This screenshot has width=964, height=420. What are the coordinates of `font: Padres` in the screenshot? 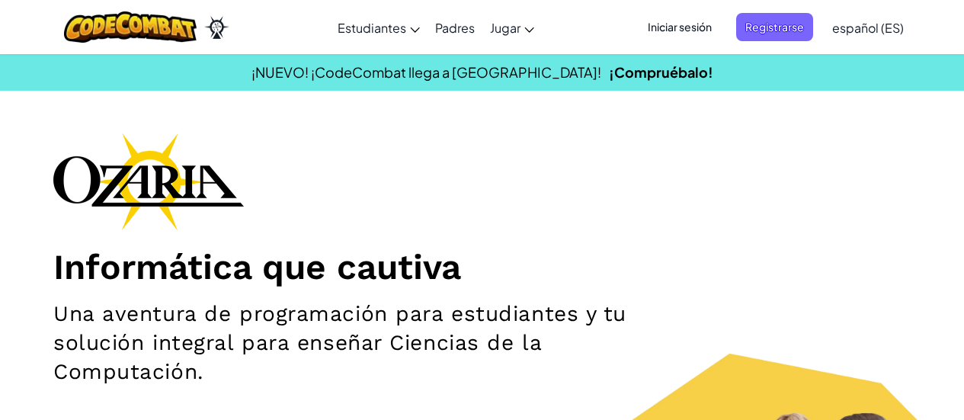 It's located at (455, 27).